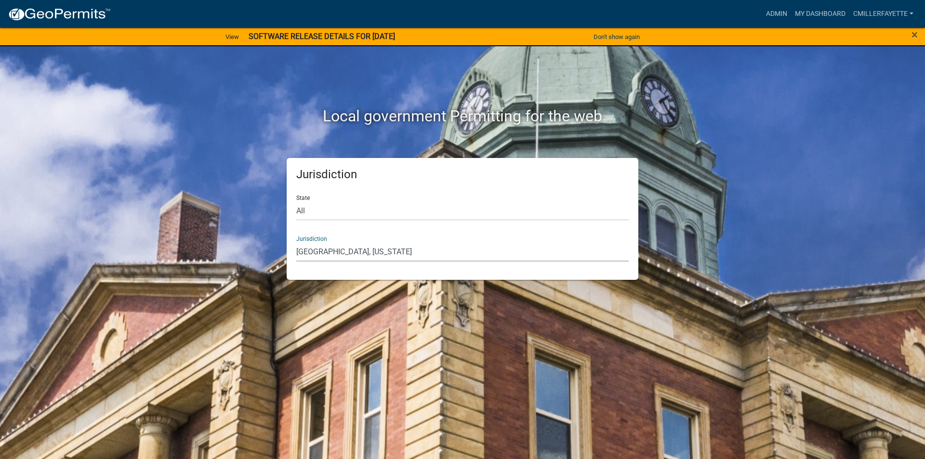 This screenshot has height=459, width=925. What do you see at coordinates (462, 174) in the screenshot?
I see `h5: Jurisdiction` at bounding box center [462, 174].